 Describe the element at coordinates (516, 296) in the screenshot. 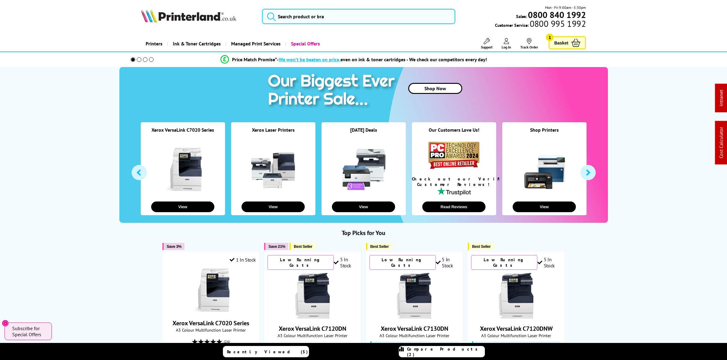

I see `img: Xerox VersaLink C7120DNW` at that location.